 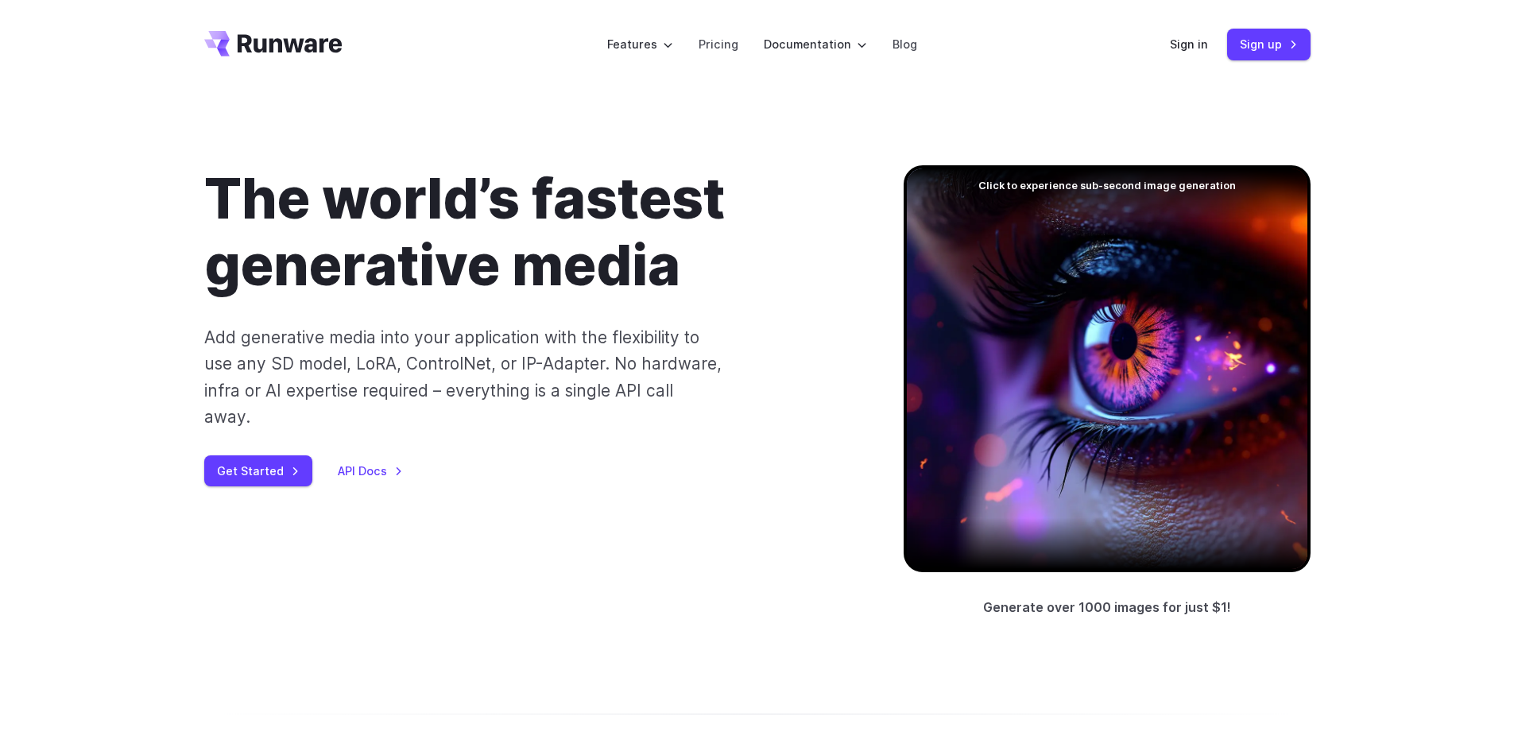 I want to click on p: Generate over 1000 images for just $1!, so click(x=1107, y=608).